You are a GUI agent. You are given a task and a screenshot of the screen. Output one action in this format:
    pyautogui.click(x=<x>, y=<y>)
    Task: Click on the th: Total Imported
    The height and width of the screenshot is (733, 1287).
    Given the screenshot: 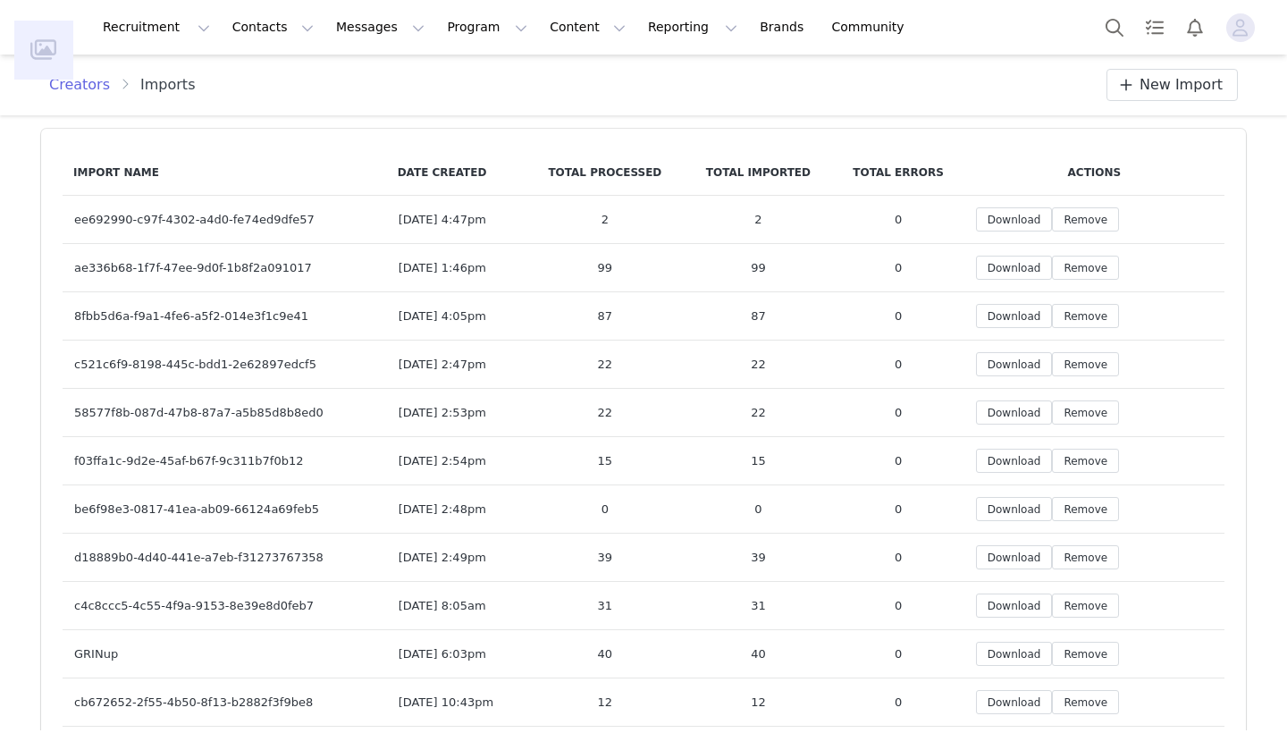 What is the action you would take?
    pyautogui.click(x=758, y=173)
    